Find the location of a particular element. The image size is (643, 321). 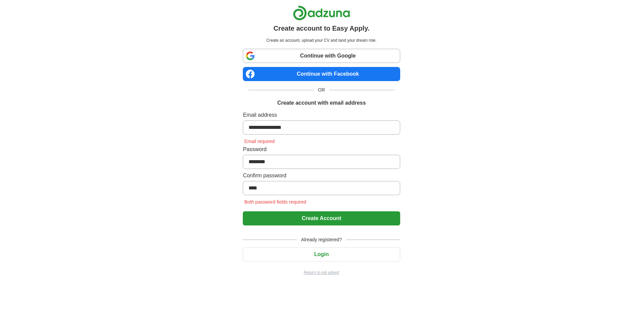

p: Create an account, upload your CV and land your dream role. is located at coordinates (321, 40).